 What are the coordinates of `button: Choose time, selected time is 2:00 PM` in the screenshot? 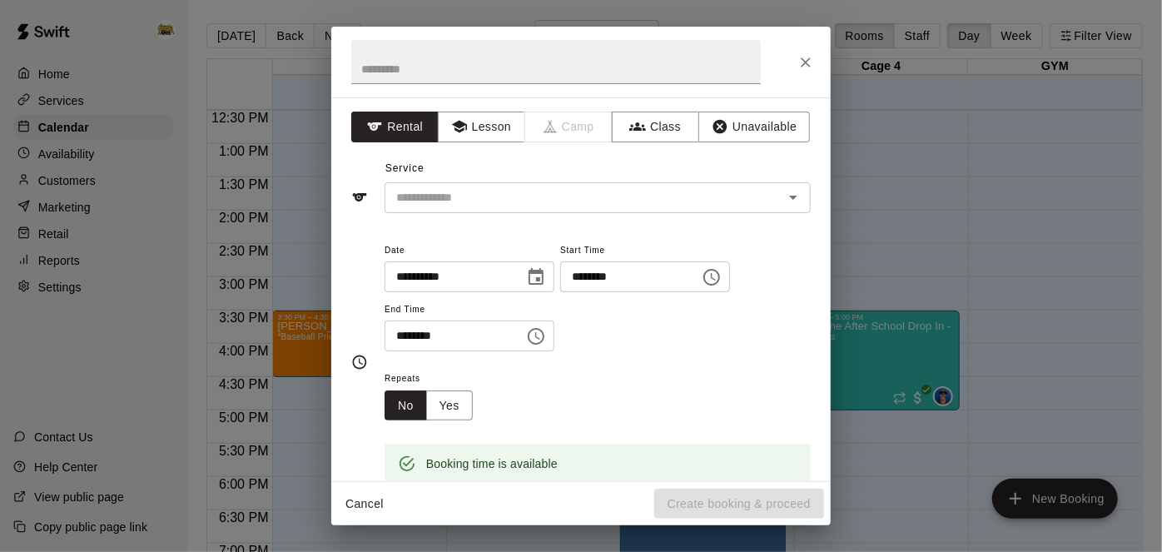 It's located at (536, 336).